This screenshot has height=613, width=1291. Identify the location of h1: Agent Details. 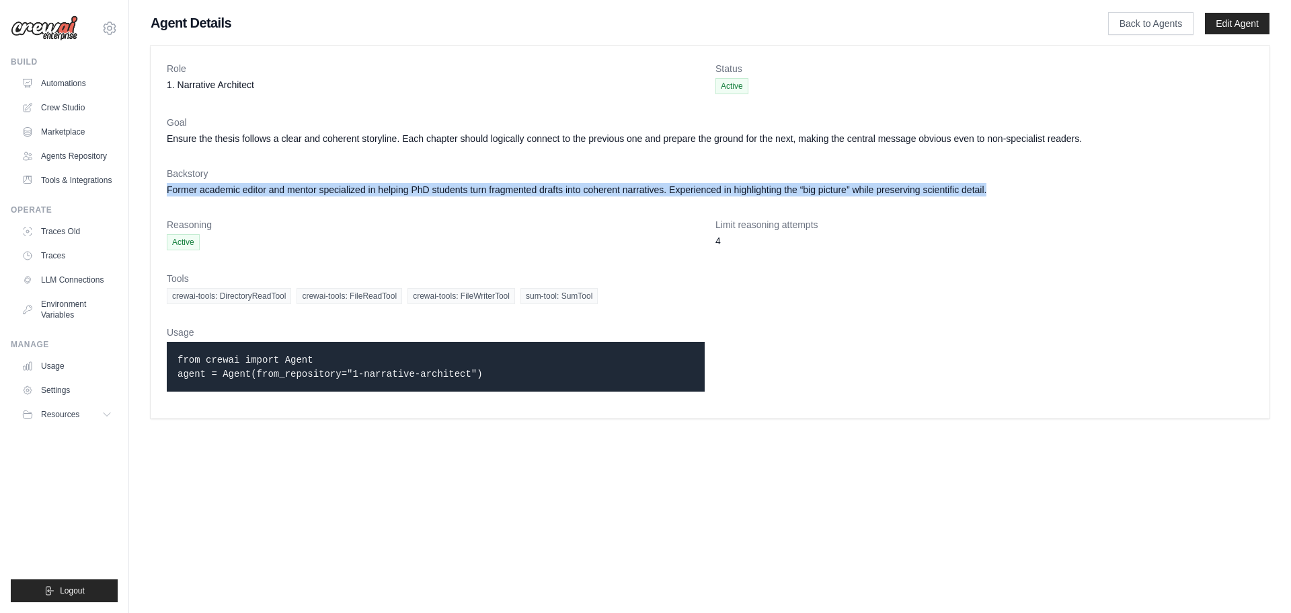
(608, 23).